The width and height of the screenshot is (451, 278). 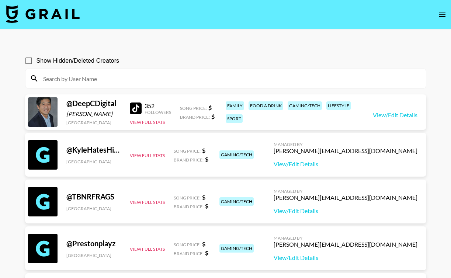 What do you see at coordinates (158, 106) in the screenshot?
I see `div: 352` at bounding box center [158, 106].